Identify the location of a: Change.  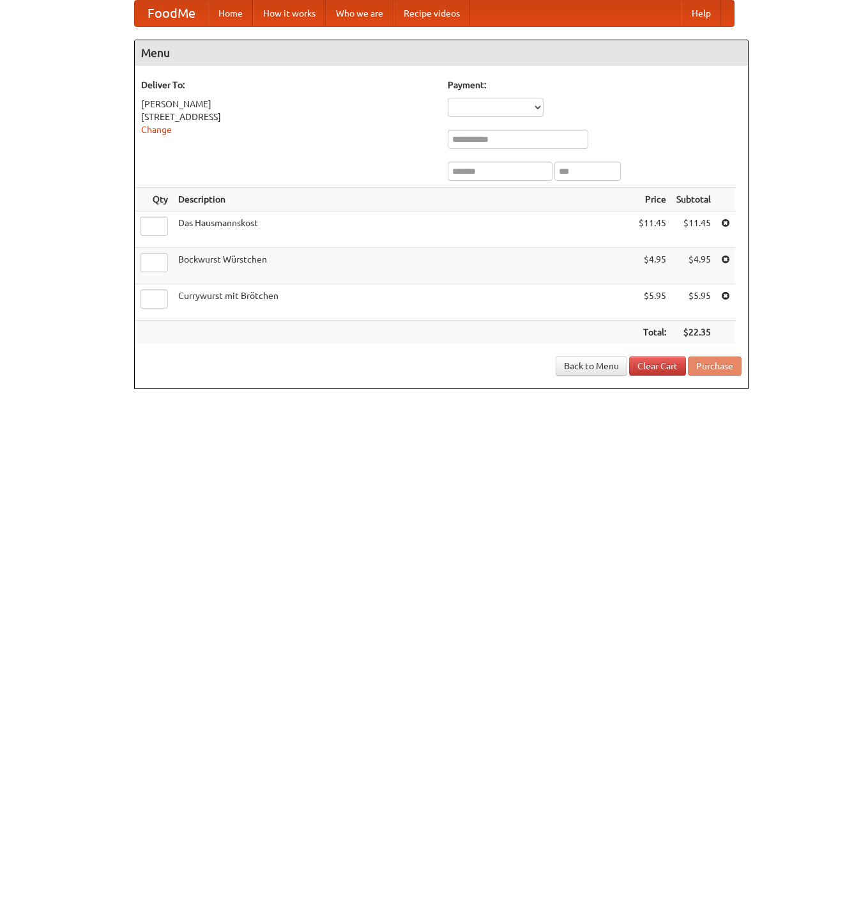
(156, 130).